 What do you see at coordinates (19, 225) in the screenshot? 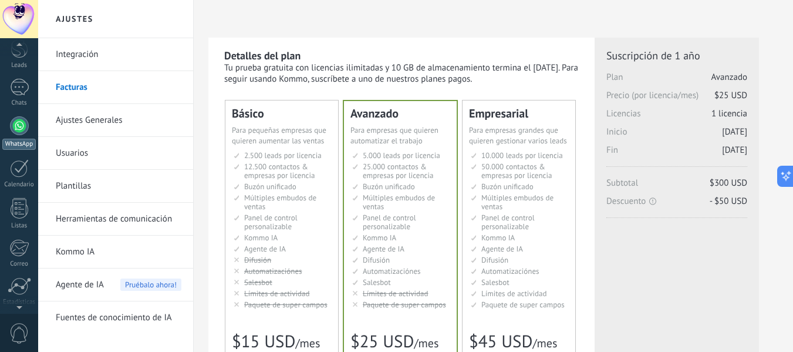
I see `div: Listas` at bounding box center [19, 225].